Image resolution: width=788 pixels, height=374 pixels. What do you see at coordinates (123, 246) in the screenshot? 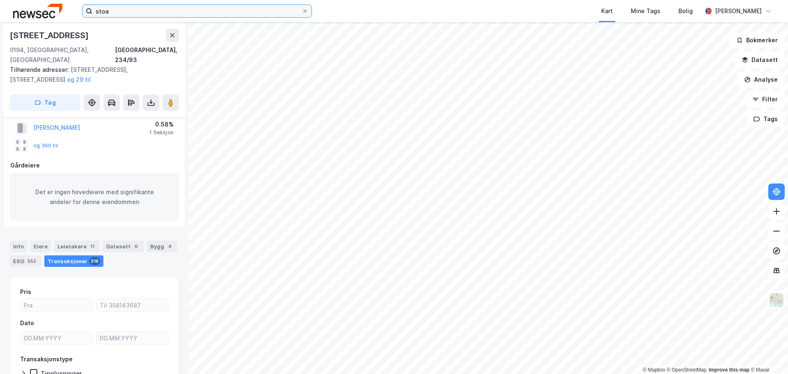
I see `div: Datasett` at bounding box center [123, 246].